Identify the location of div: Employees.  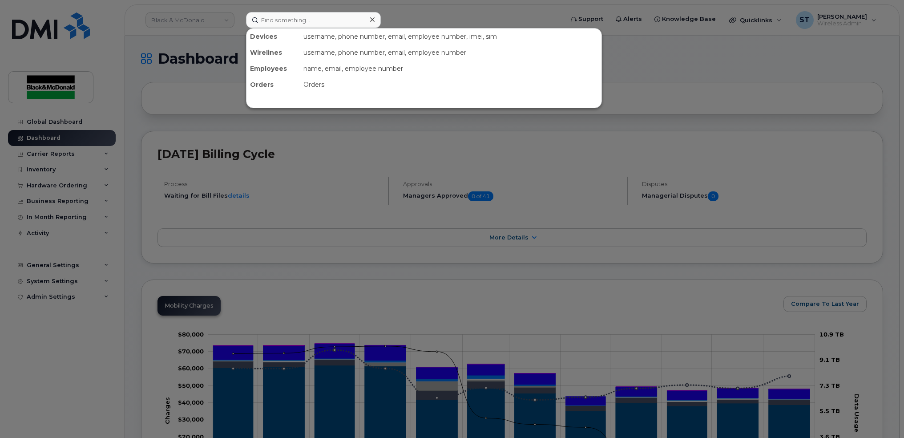
(273, 69).